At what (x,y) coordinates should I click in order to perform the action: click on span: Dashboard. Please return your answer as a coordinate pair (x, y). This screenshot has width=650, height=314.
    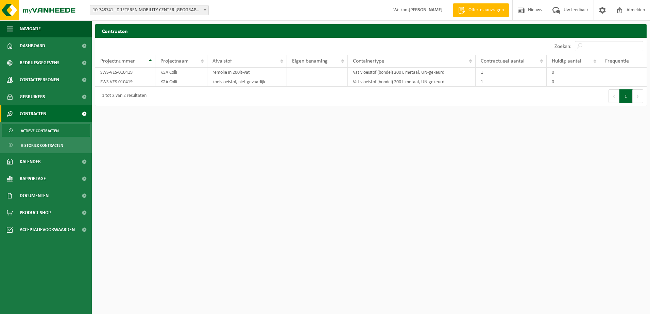
    Looking at the image, I should click on (32, 46).